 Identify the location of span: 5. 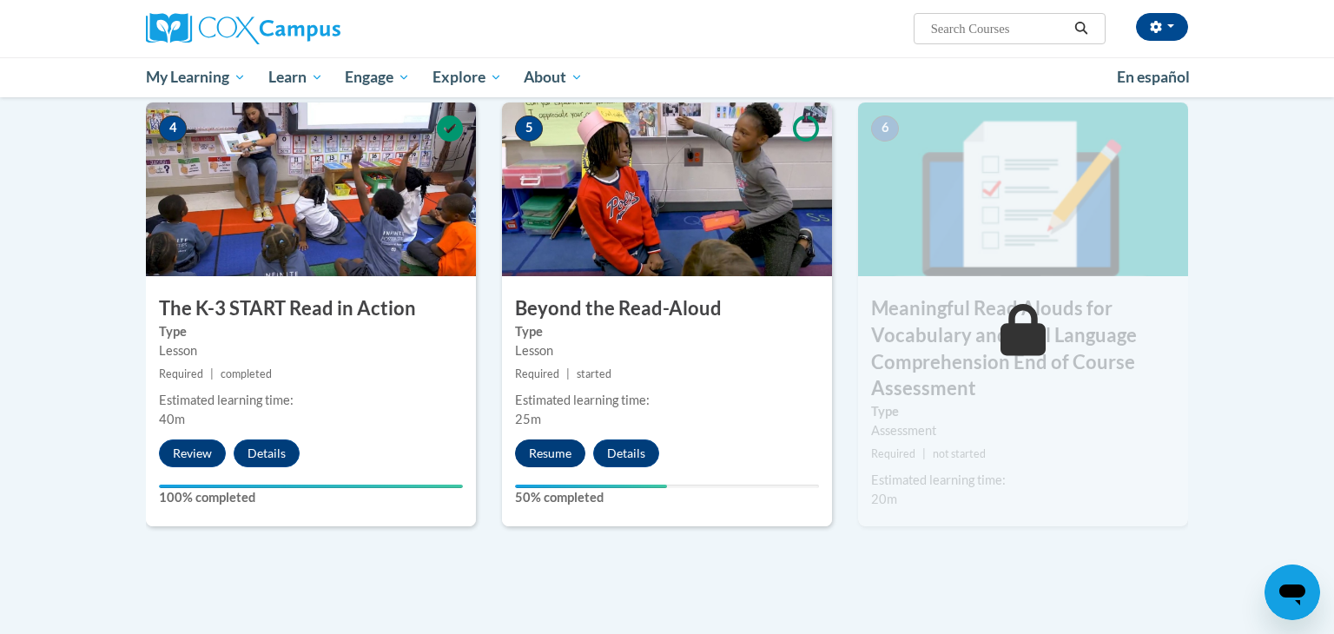
(529, 129).